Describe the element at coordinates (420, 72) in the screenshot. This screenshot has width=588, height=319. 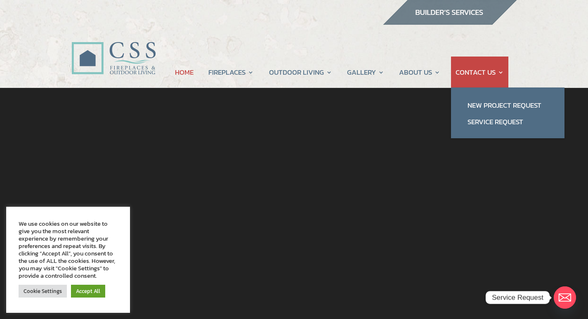
I see `a: ABOUT US` at that location.